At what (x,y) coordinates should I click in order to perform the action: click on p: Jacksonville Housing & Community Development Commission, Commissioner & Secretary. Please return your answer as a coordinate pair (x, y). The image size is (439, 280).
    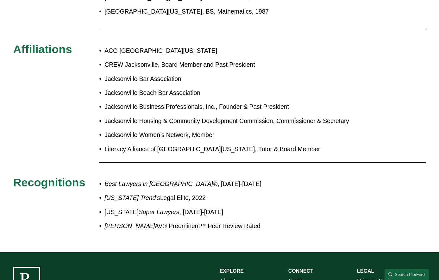
    Looking at the image, I should click on (239, 121).